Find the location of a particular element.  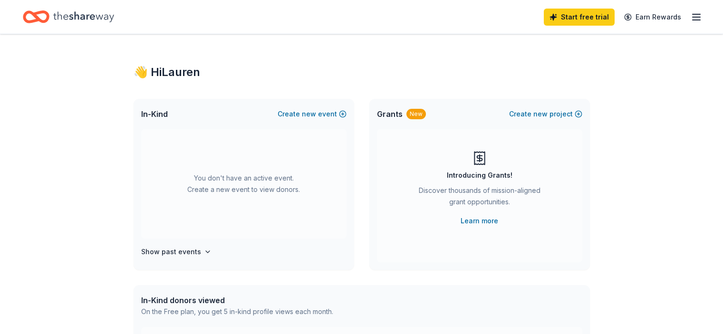

a: Home is located at coordinates (68, 17).